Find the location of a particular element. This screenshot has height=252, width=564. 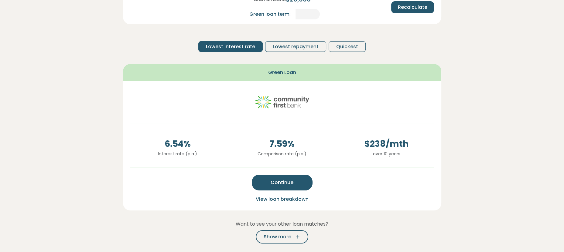

p: Comparison rate (p.a.) is located at coordinates (282, 154).